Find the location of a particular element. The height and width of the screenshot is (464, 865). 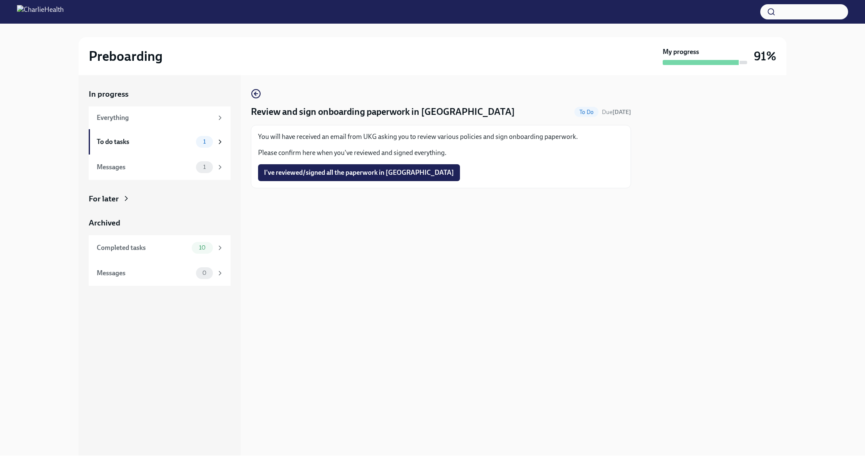

a: Messages1 is located at coordinates (160, 167).